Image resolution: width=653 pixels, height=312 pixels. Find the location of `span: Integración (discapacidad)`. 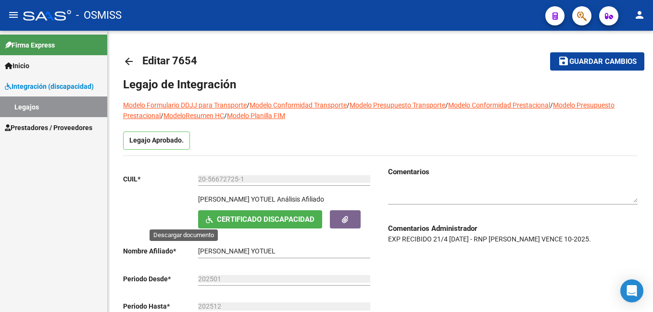

span: Integración (discapacidad) is located at coordinates (49, 87).